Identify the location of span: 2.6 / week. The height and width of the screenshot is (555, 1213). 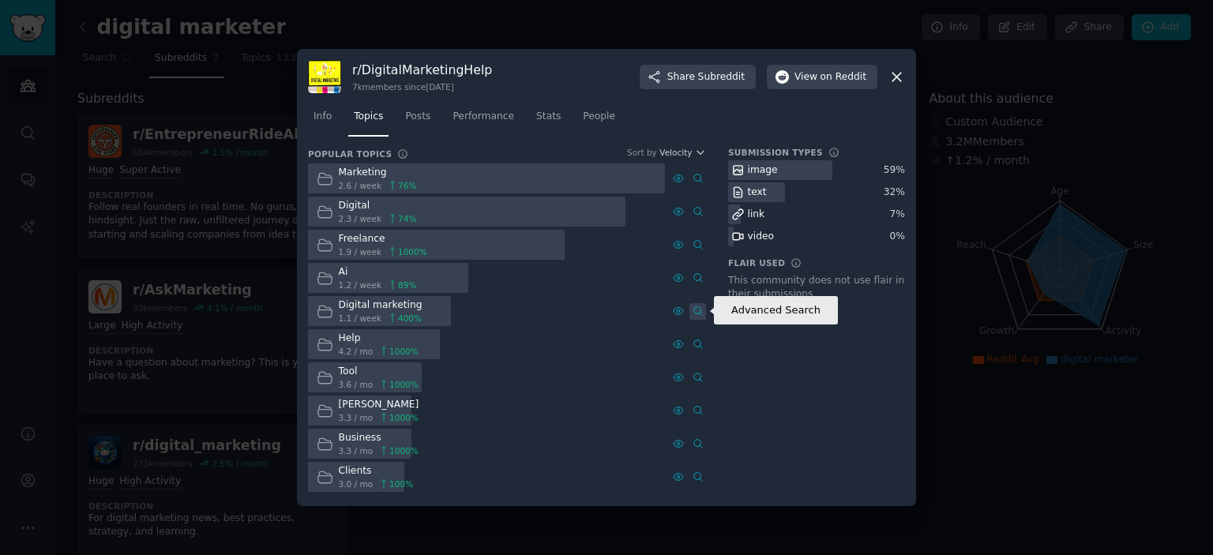
(360, 186).